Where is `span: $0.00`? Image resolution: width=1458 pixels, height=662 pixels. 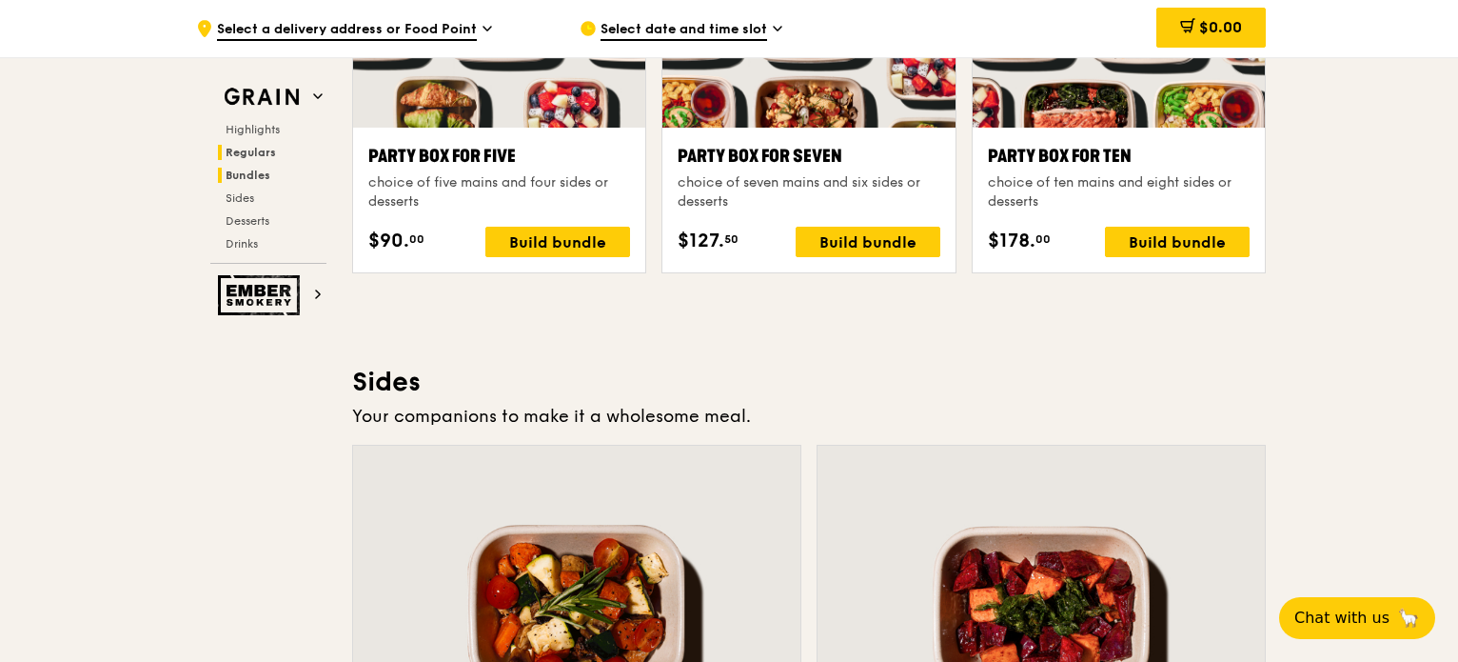 span: $0.00 is located at coordinates (1220, 27).